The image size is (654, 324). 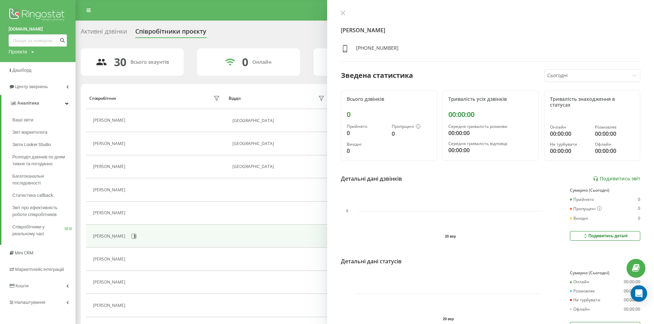 What do you see at coordinates (103, 98) in the screenshot?
I see `div: Співробітник` at bounding box center [103, 98].